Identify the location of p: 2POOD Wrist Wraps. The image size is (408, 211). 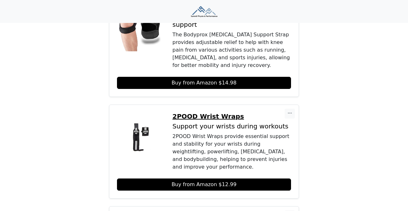
(232, 116).